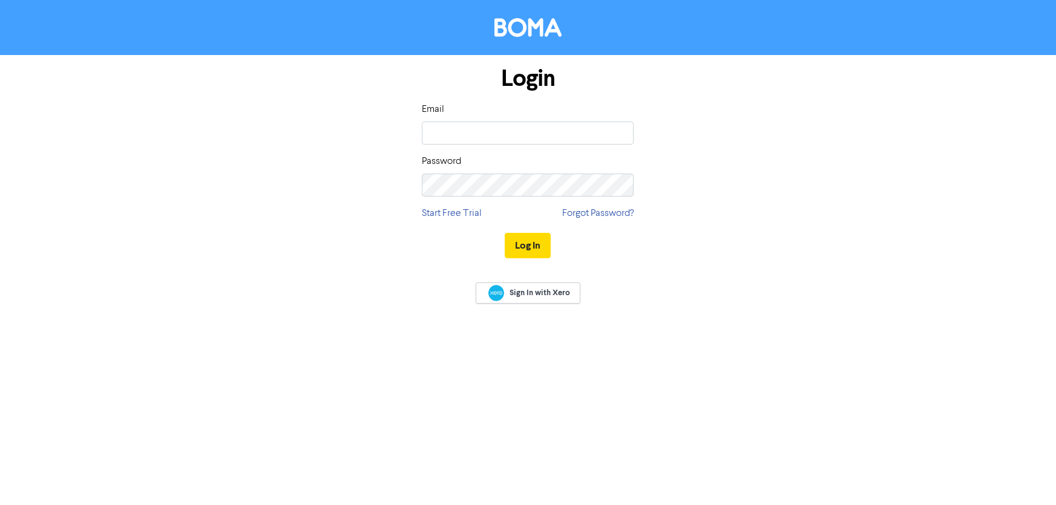 The image size is (1056, 505). I want to click on a: Start Free Trial, so click(452, 214).